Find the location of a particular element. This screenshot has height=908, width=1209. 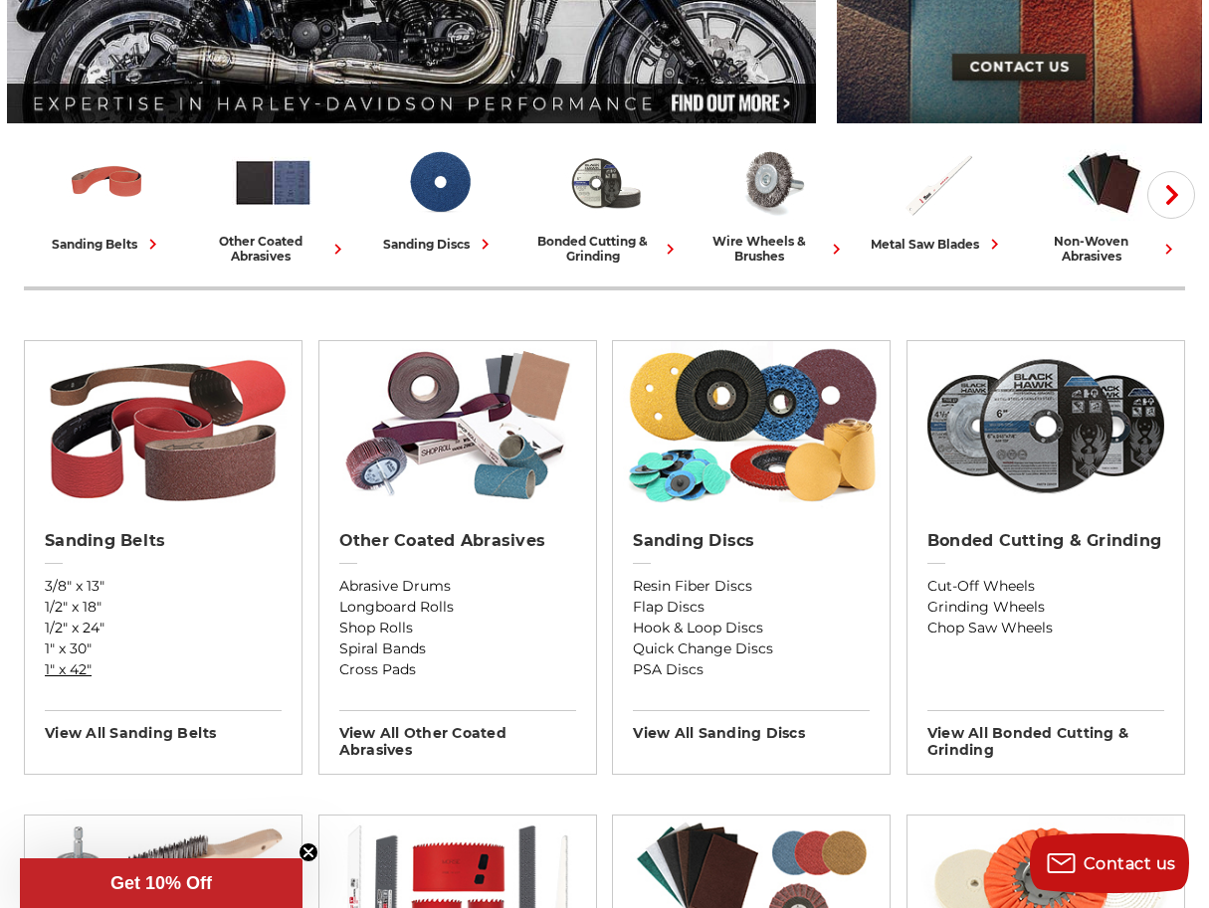

a: 3/8" x 13" is located at coordinates (163, 586).